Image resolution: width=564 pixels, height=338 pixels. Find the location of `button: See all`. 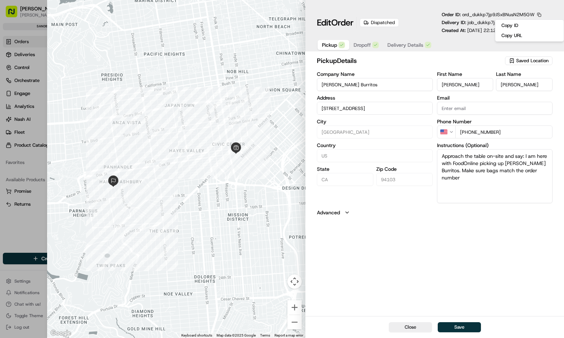

button: See all is located at coordinates (121, 96).